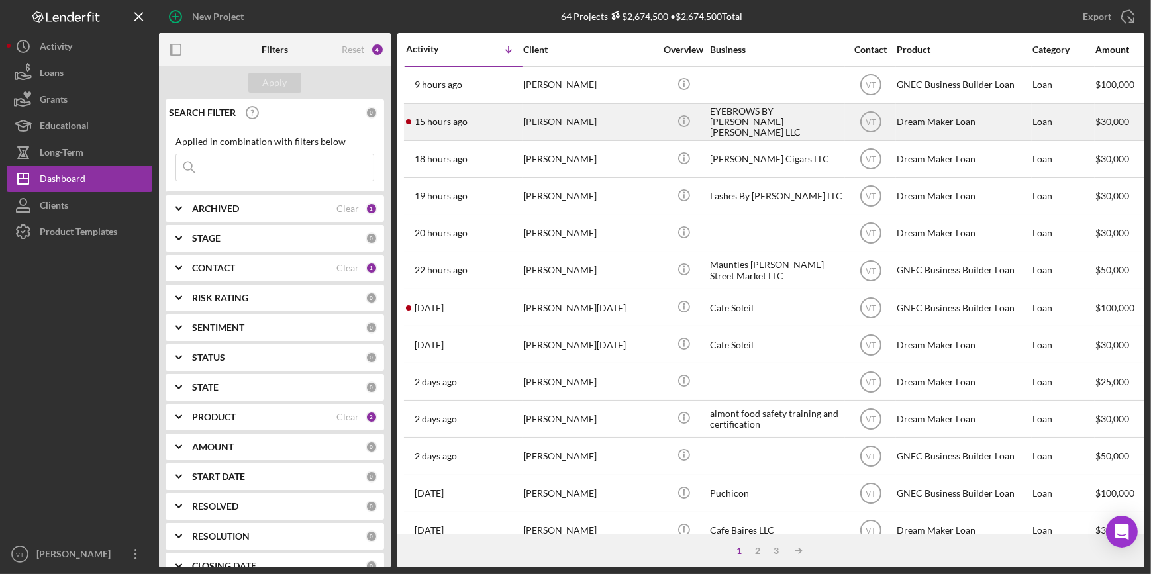 This screenshot has width=1151, height=574. What do you see at coordinates (1122, 532) in the screenshot?
I see `div: Open Intercom Messenger` at bounding box center [1122, 532].